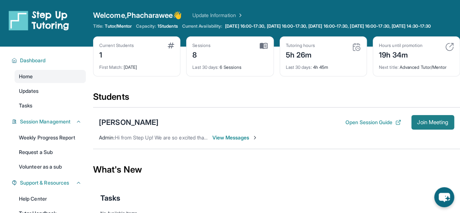 The width and height of the screenshot is (460, 213). Describe the element at coordinates (235, 137) in the screenshot. I see `span: View Messages` at that location.